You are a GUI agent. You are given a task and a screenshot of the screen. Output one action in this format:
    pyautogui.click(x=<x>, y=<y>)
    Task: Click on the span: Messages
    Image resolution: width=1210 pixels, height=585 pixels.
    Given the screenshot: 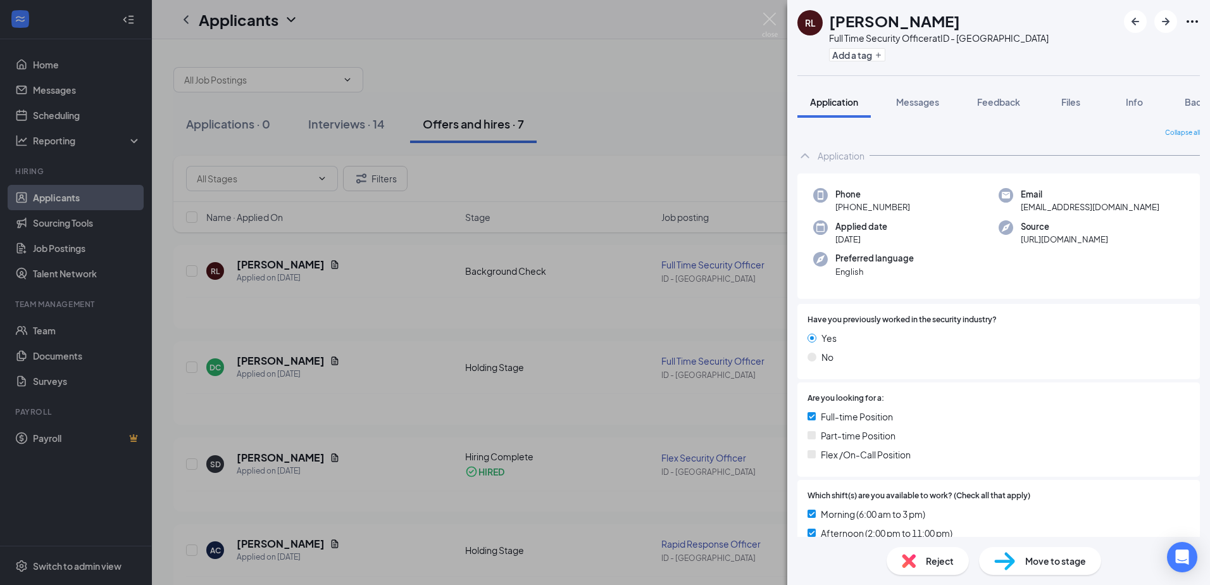 What is the action you would take?
    pyautogui.click(x=917, y=102)
    